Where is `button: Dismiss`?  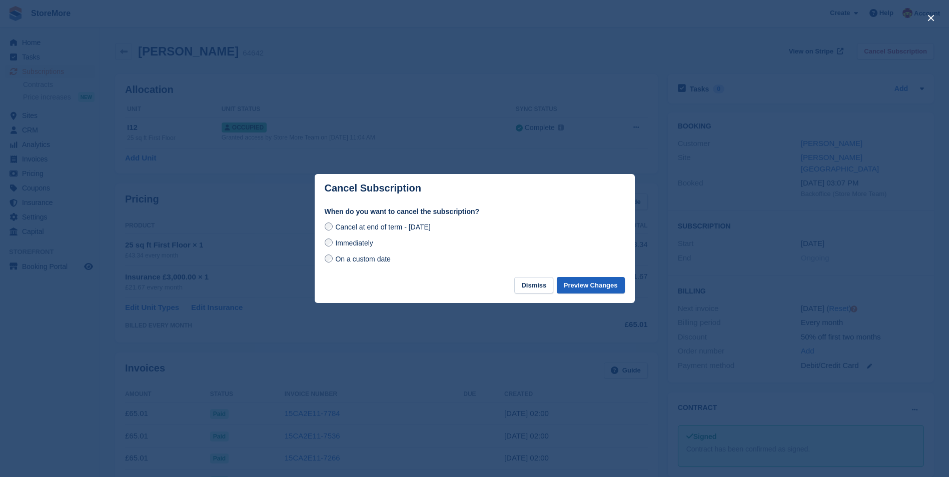 button: Dismiss is located at coordinates (534, 285).